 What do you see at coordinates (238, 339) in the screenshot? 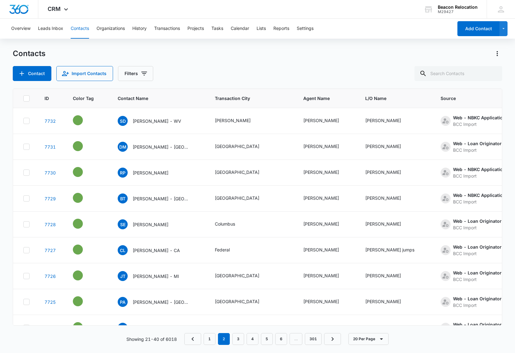
I see `a: Page 3` at bounding box center [238, 339].